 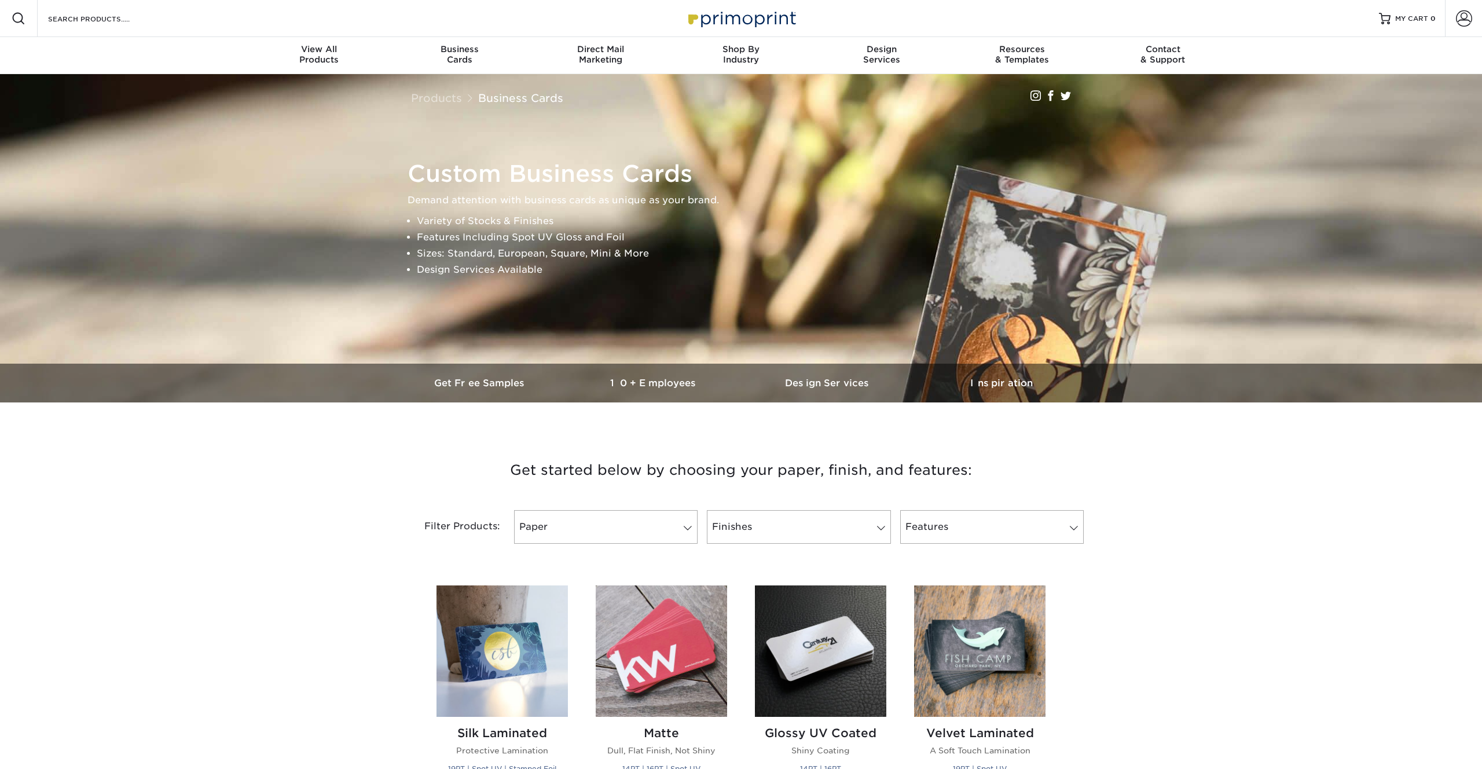 I want to click on h1: Custom Business Cards, so click(x=746, y=174).